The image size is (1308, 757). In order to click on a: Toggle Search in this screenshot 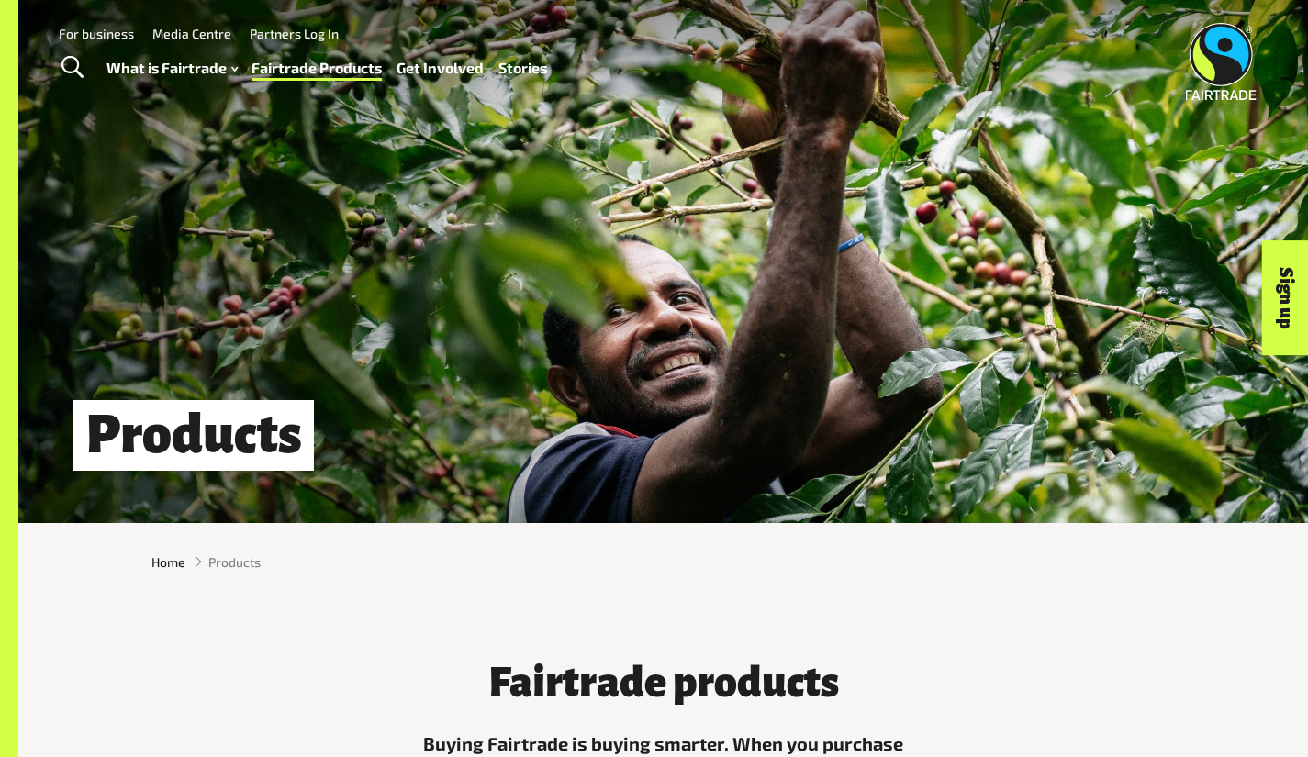, I will do `click(72, 68)`.